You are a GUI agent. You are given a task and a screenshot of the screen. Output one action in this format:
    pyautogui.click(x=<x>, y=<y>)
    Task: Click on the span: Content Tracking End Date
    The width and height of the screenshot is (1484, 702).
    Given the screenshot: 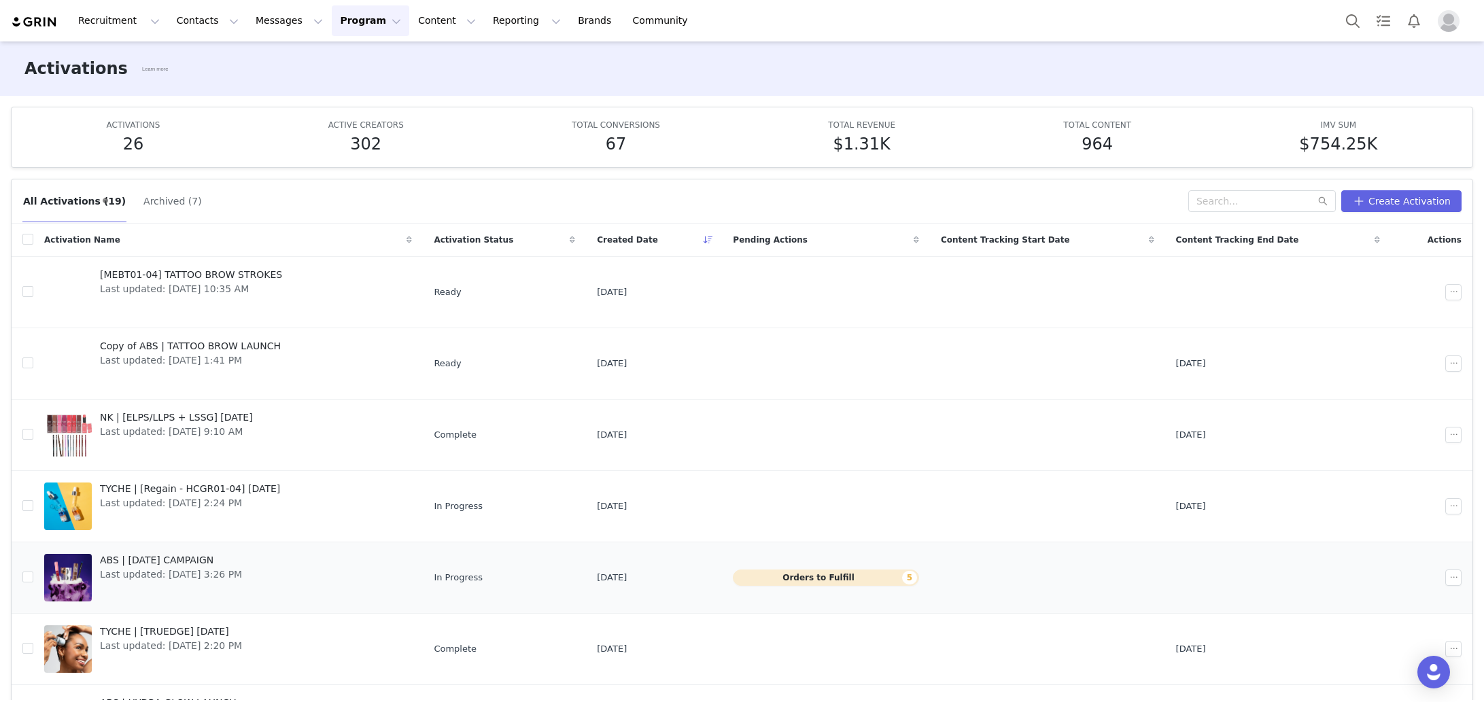 What is the action you would take?
    pyautogui.click(x=1237, y=240)
    